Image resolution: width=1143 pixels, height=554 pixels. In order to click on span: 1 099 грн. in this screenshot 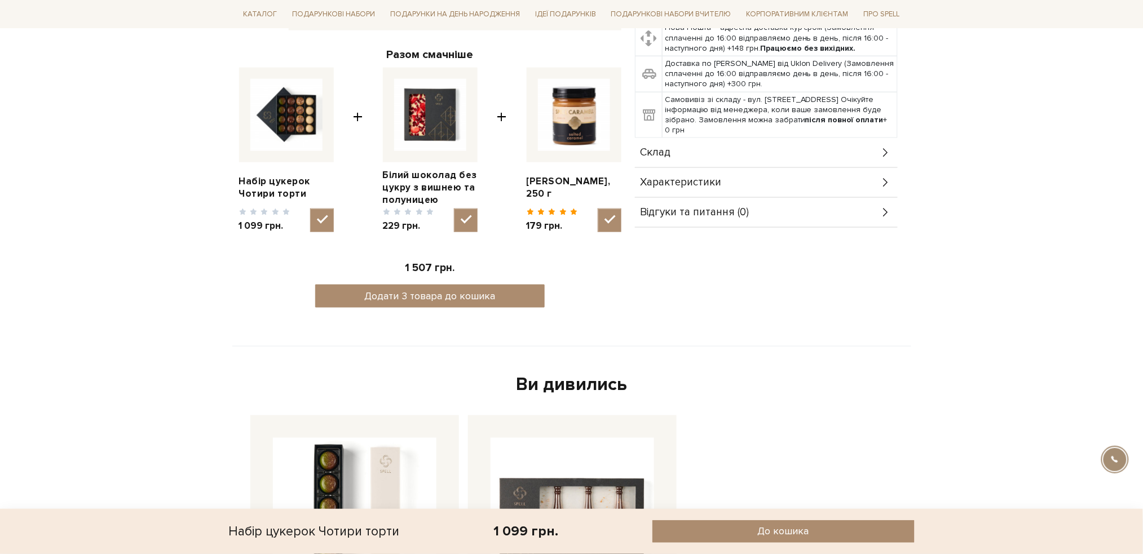, I will do `click(264, 226)`.